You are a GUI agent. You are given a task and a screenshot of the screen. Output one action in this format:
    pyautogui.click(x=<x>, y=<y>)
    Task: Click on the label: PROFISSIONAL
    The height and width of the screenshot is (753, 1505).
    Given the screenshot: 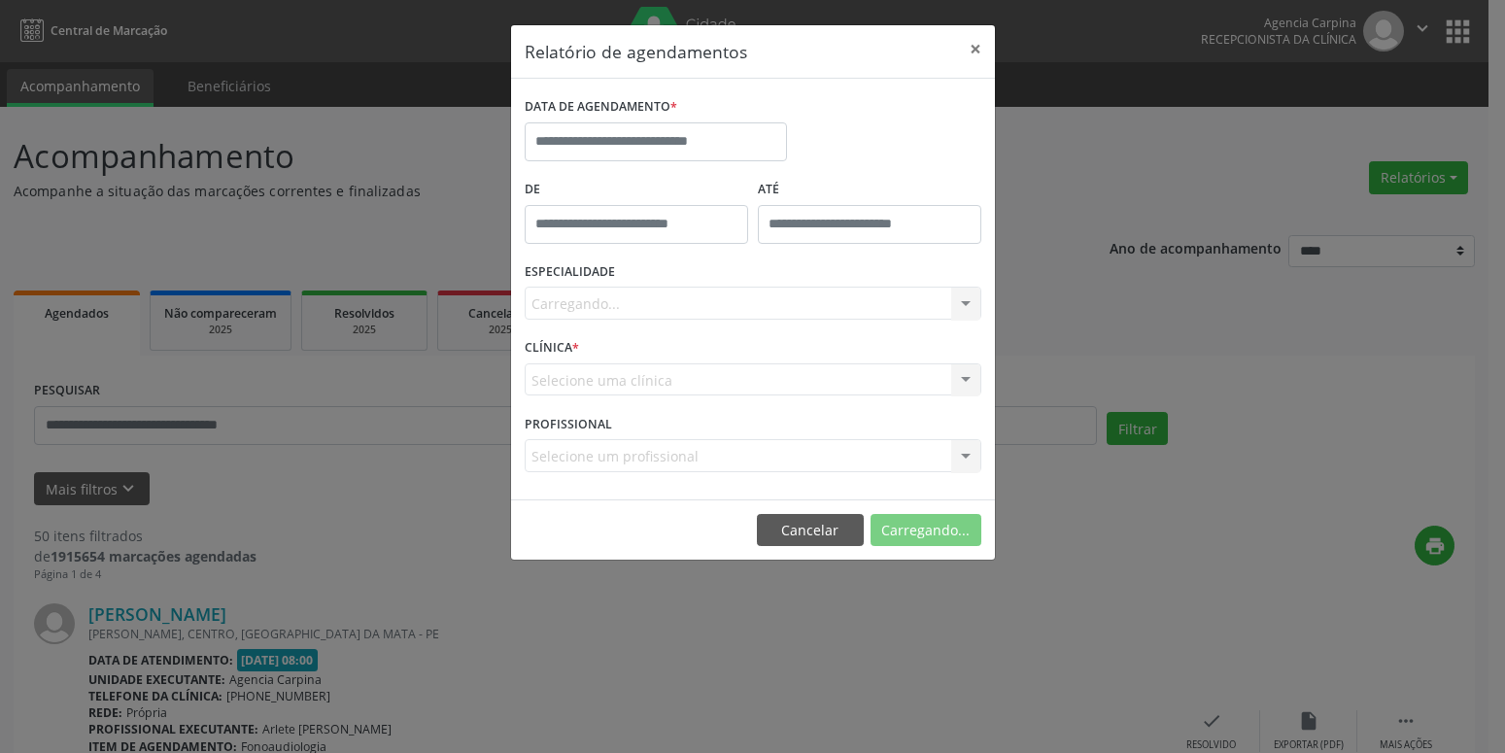 What is the action you would take?
    pyautogui.click(x=568, y=424)
    